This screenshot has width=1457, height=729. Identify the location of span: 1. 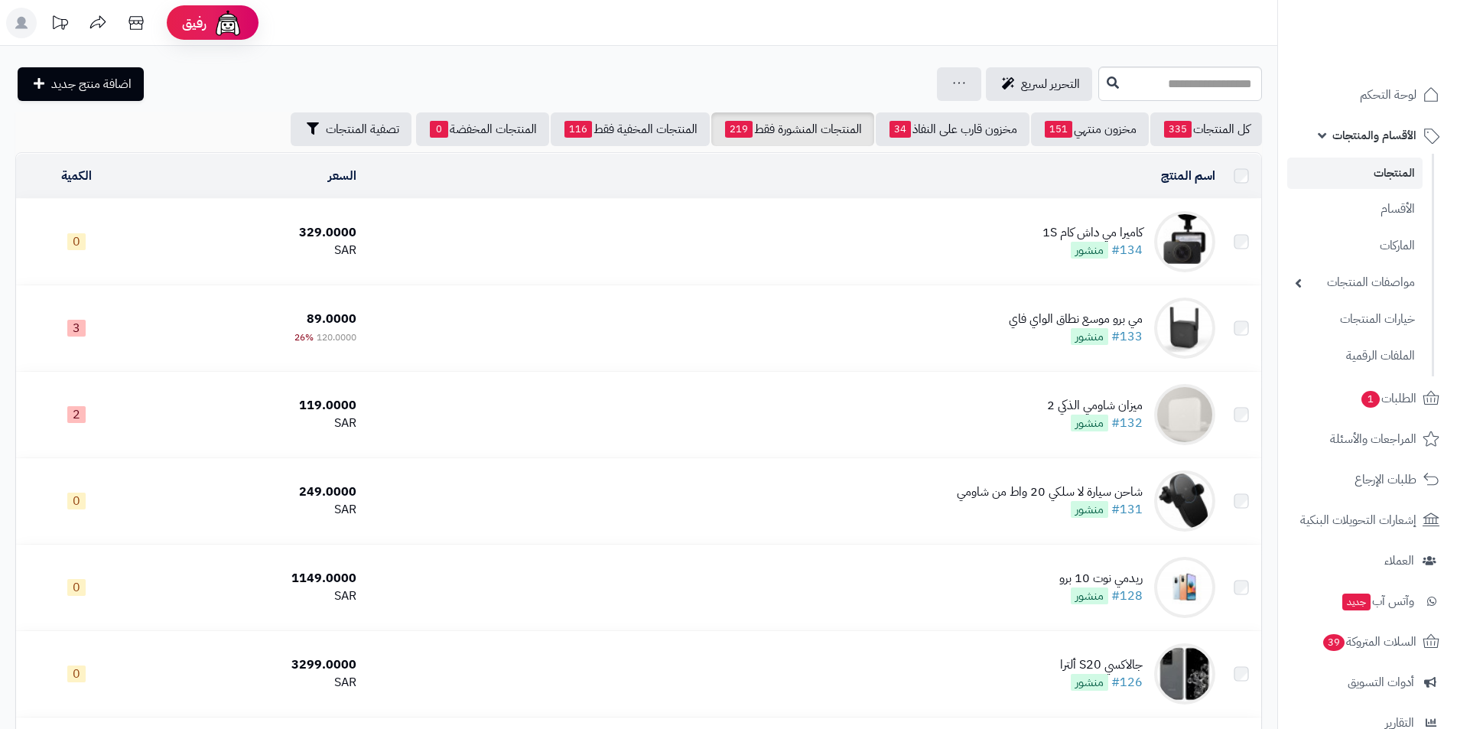
(1370, 398).